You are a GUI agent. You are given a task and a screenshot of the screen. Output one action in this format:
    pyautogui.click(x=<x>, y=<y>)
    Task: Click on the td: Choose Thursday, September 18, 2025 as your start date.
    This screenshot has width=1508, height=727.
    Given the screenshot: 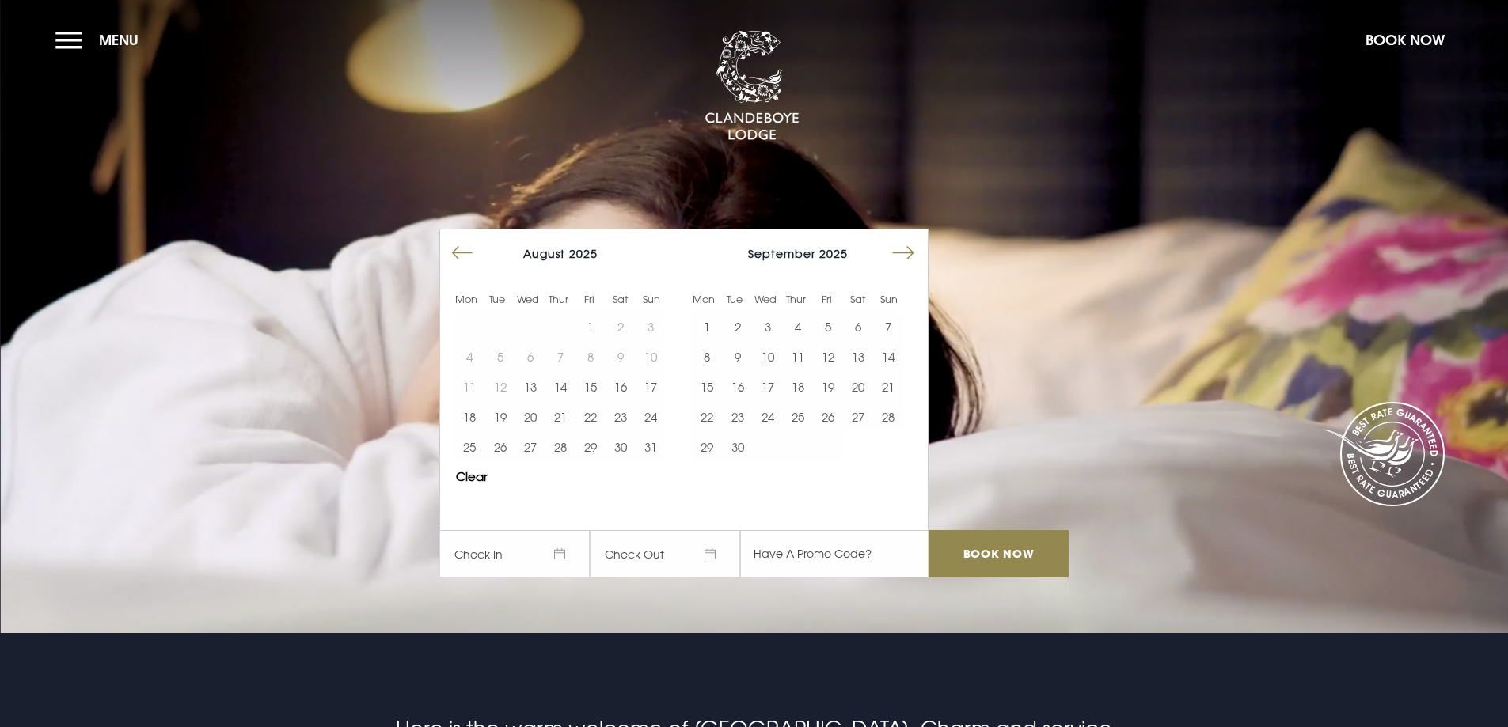 What is the action you would take?
    pyautogui.click(x=798, y=387)
    